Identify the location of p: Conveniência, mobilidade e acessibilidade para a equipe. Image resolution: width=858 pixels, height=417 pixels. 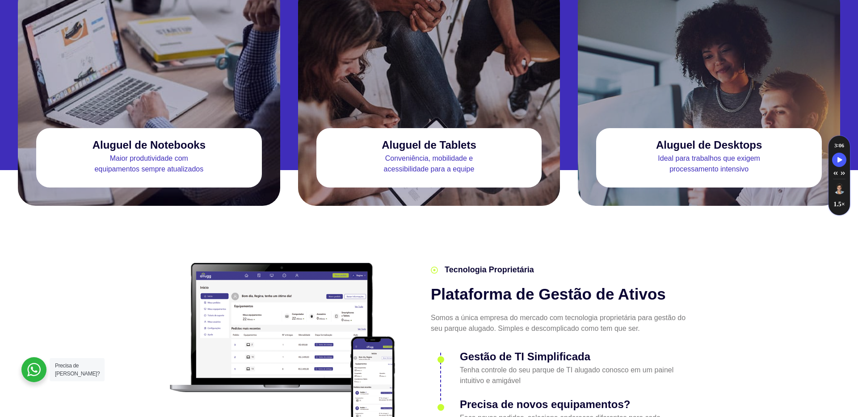
(429, 164).